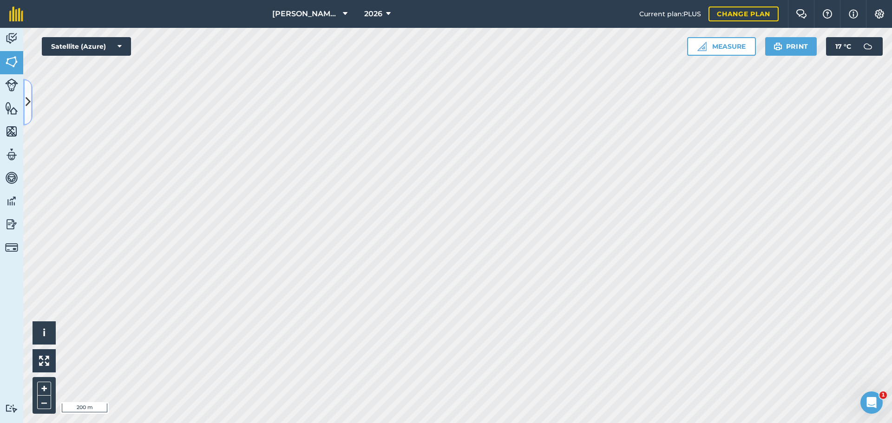 The image size is (892, 423). Describe the element at coordinates (853, 14) in the screenshot. I see `img: svg+xml;base64,PHN2ZyB4bWxucz0iaHR0cDovL3d3dy53My5vcmcvMjAwMC9zdmciIHdpZHRoPSIxNyIgaGVpZ2h0PSIxNy...` at that location.